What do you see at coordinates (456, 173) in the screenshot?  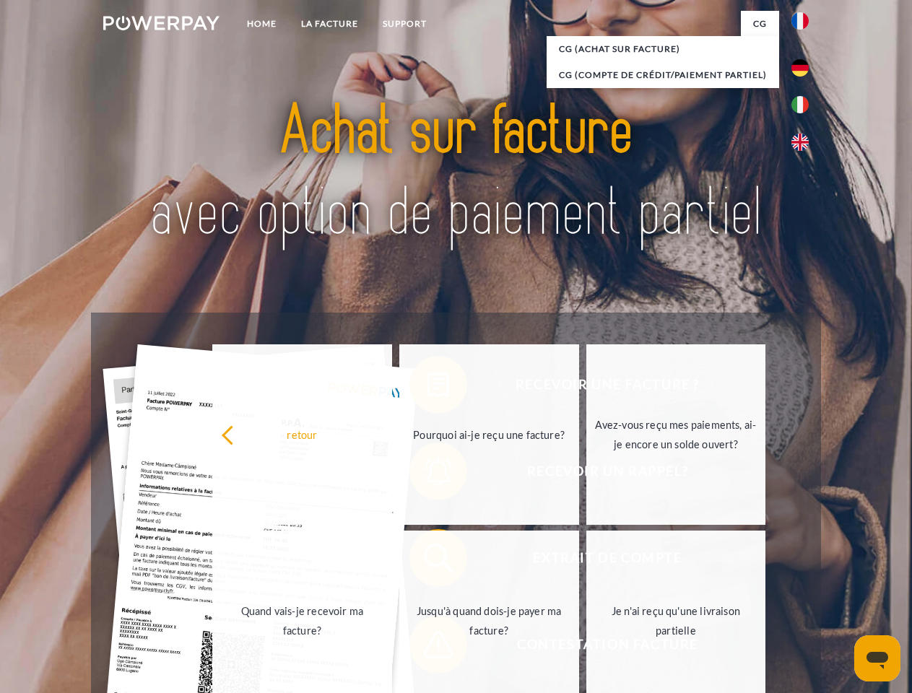 I see `img: title-powerpay_fr.svg` at bounding box center [456, 173].